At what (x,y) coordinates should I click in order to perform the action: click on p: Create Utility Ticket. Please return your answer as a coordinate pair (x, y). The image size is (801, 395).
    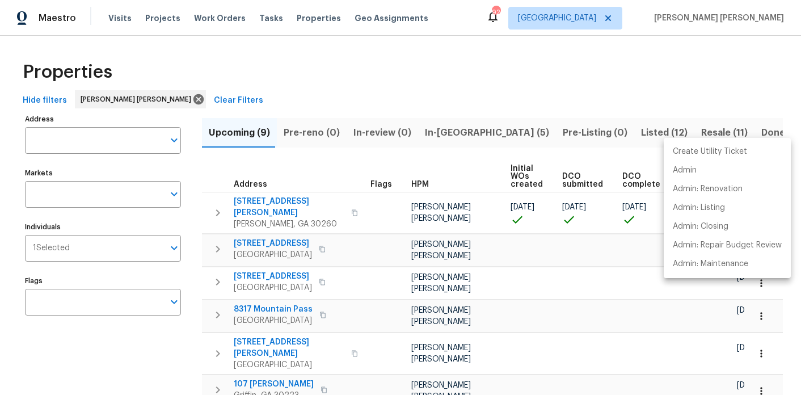
    Looking at the image, I should click on (710, 152).